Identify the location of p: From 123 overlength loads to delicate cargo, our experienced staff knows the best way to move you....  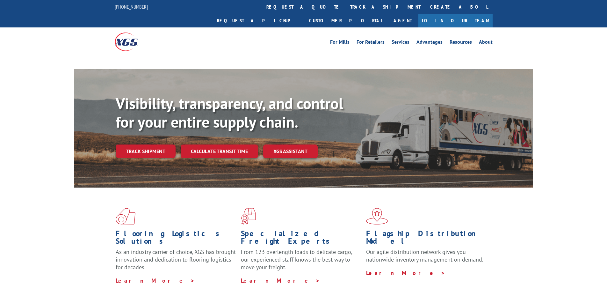
(301, 262).